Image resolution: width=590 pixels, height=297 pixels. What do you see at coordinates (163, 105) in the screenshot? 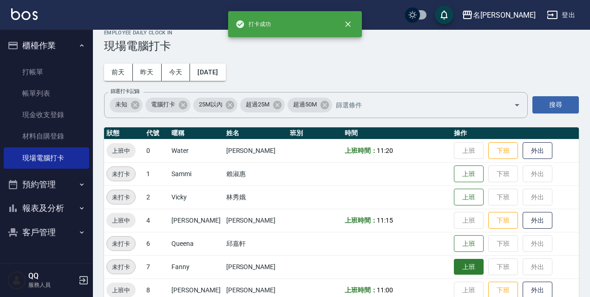
I see `span: 電腦打卡` at bounding box center [163, 105].